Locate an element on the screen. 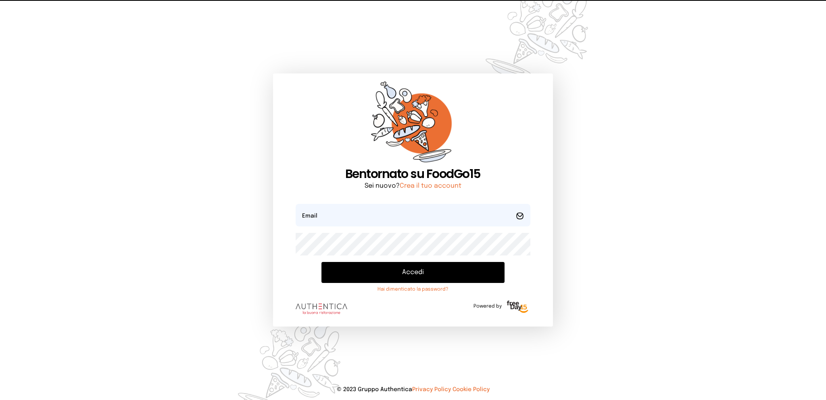 Image resolution: width=826 pixels, height=400 pixels. a: Cookie Policy is located at coordinates (471, 389).